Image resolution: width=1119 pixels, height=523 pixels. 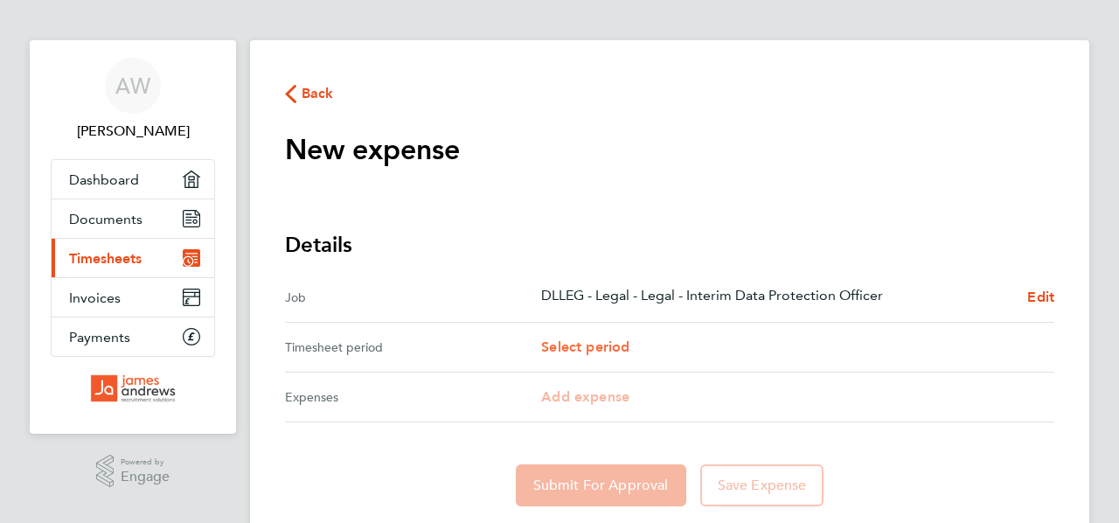 I want to click on span: Documents, so click(x=106, y=219).